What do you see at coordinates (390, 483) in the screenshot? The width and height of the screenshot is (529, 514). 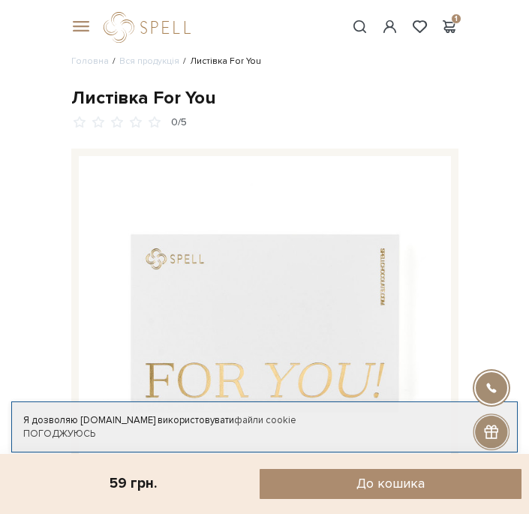 I see `span: До кошика` at bounding box center [390, 483].